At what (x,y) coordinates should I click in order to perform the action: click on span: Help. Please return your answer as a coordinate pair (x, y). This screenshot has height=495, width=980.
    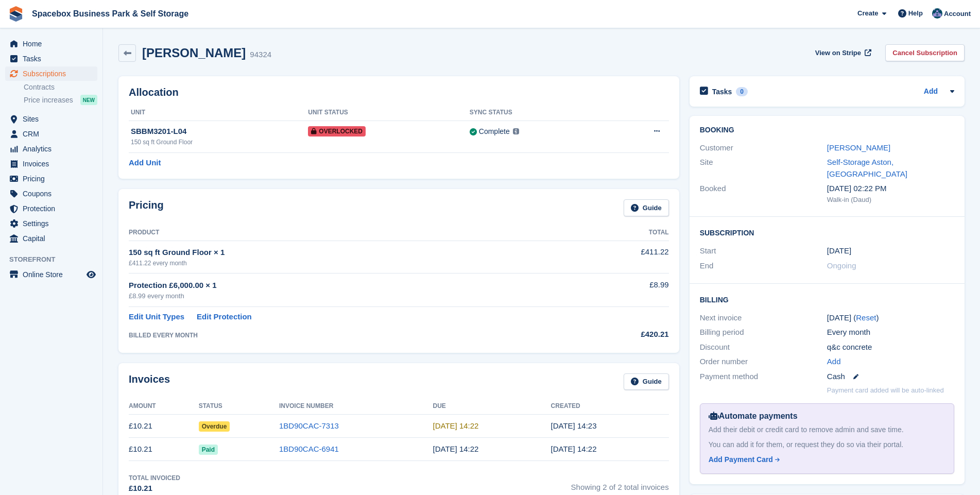
    Looking at the image, I should click on (915, 13).